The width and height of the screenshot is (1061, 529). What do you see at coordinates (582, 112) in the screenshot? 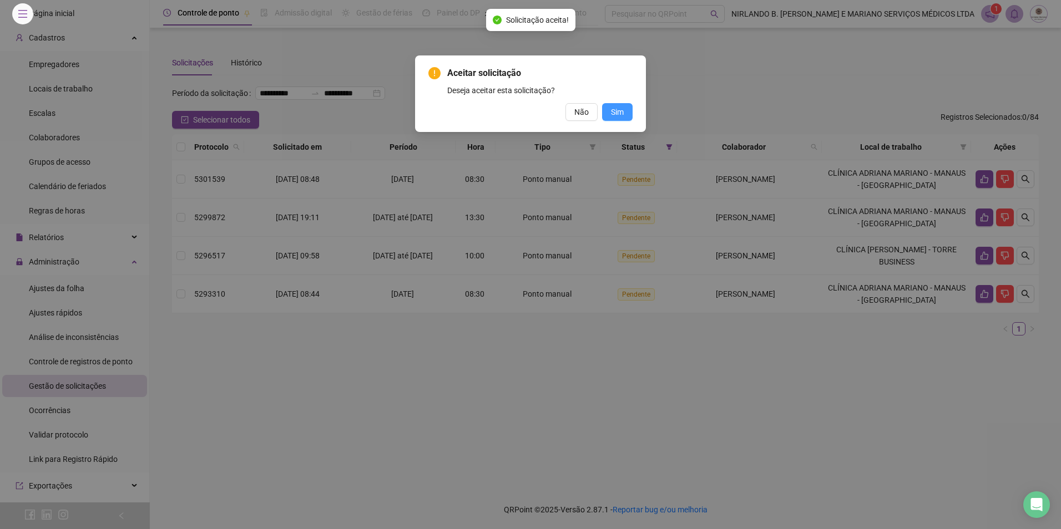
I see `span: Não` at bounding box center [582, 112].